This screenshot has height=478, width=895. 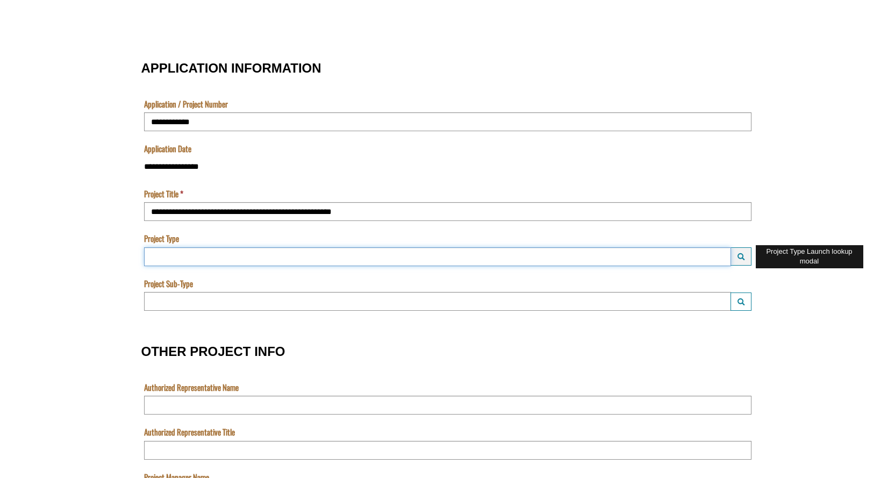 I want to click on input: Name, so click(x=261, y=68).